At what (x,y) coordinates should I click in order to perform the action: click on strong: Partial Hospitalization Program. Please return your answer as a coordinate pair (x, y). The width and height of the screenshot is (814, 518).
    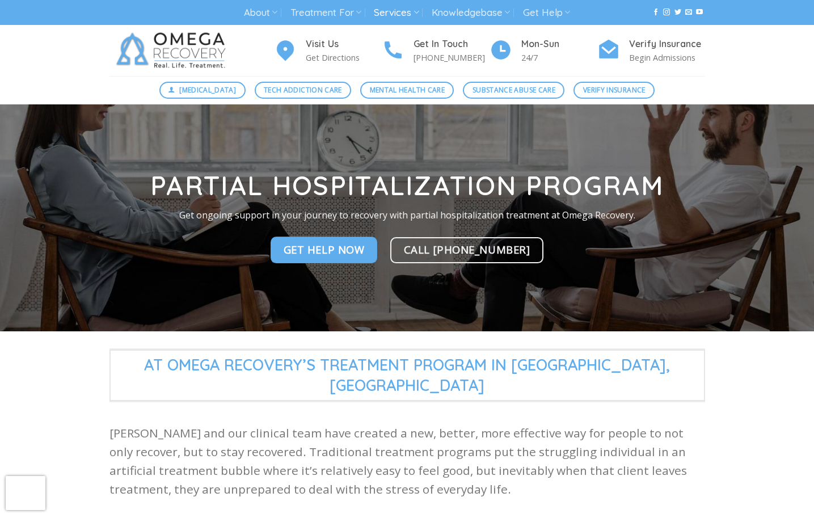
    Looking at the image, I should click on (407, 186).